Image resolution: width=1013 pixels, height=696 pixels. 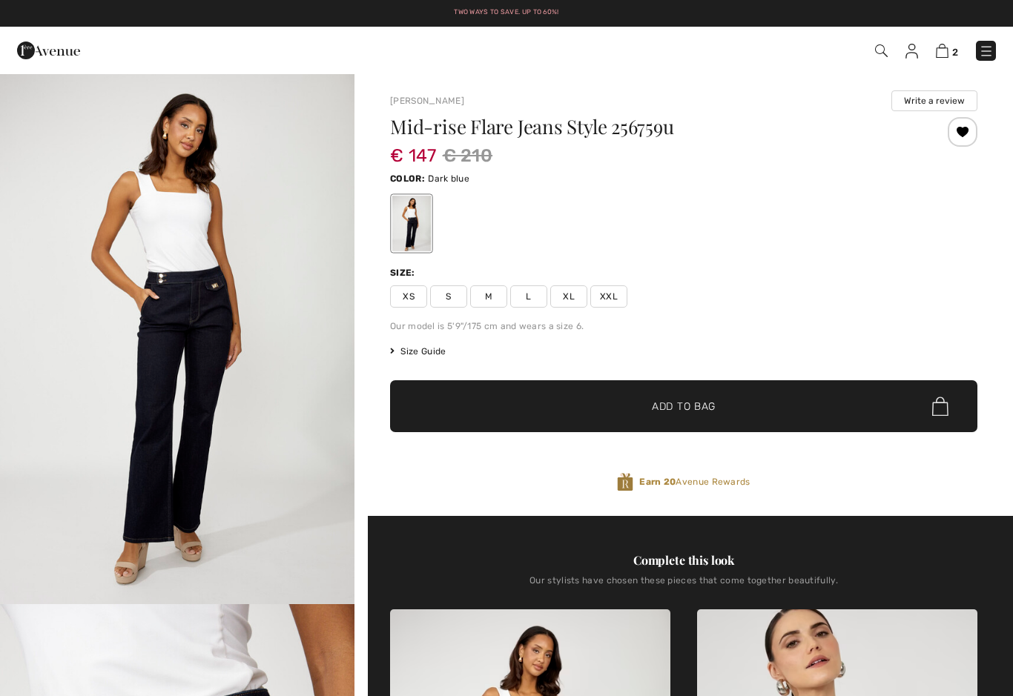 I want to click on span: € 147, so click(x=413, y=148).